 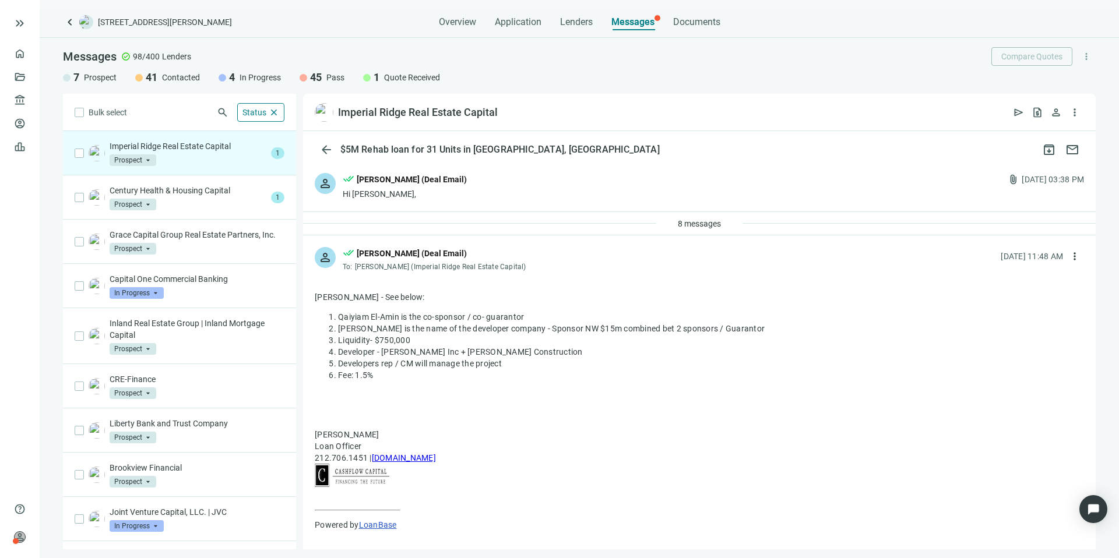 I want to click on span: check_circle, so click(x=126, y=57).